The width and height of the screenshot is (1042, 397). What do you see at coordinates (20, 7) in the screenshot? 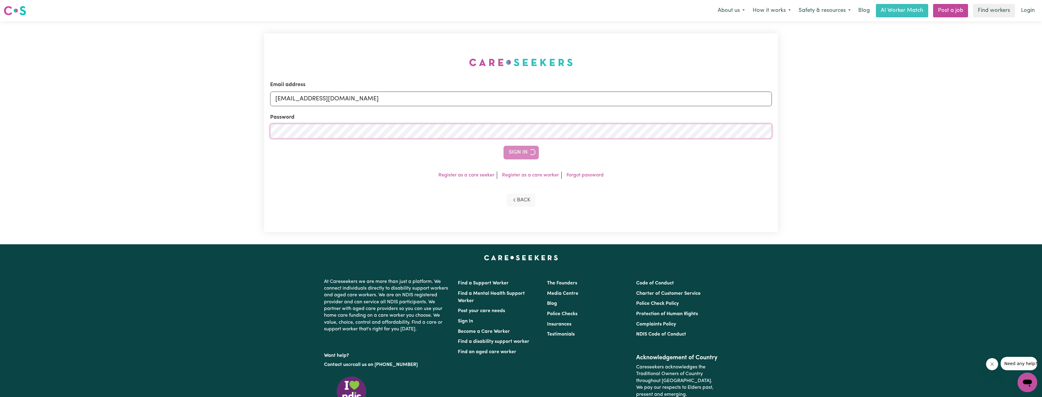
I see `span: Need any help?` at bounding box center [20, 7].